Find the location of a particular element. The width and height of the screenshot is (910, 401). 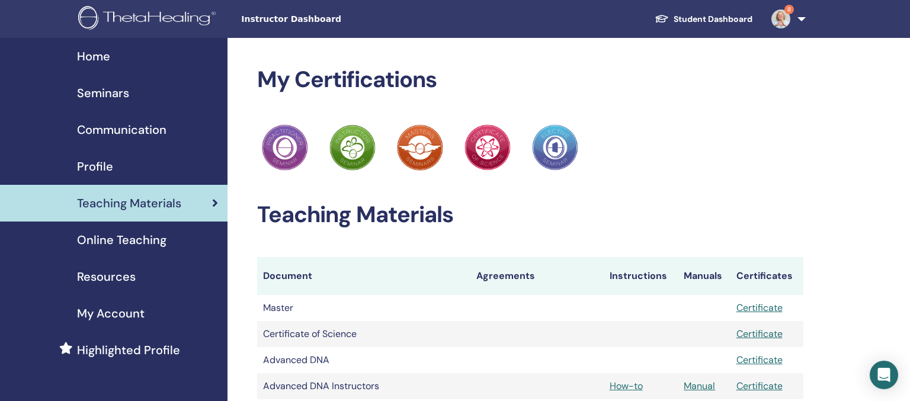

th: Manuals is located at coordinates (704, 276).